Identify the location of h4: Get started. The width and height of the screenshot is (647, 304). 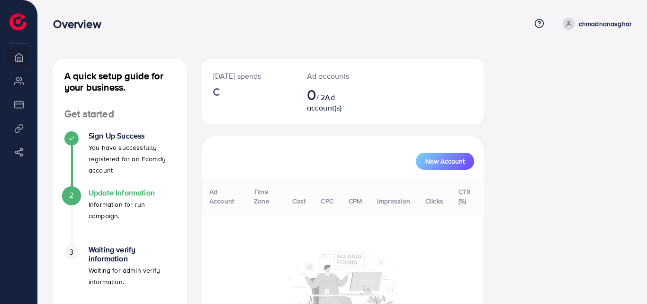
(120, 114).